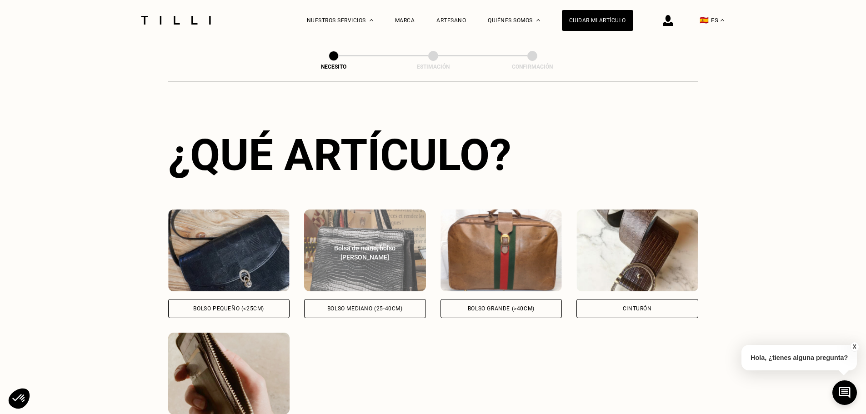 The width and height of the screenshot is (866, 414). Describe the element at coordinates (433, 155) in the screenshot. I see `div: ¿Qué artículo?` at that location.